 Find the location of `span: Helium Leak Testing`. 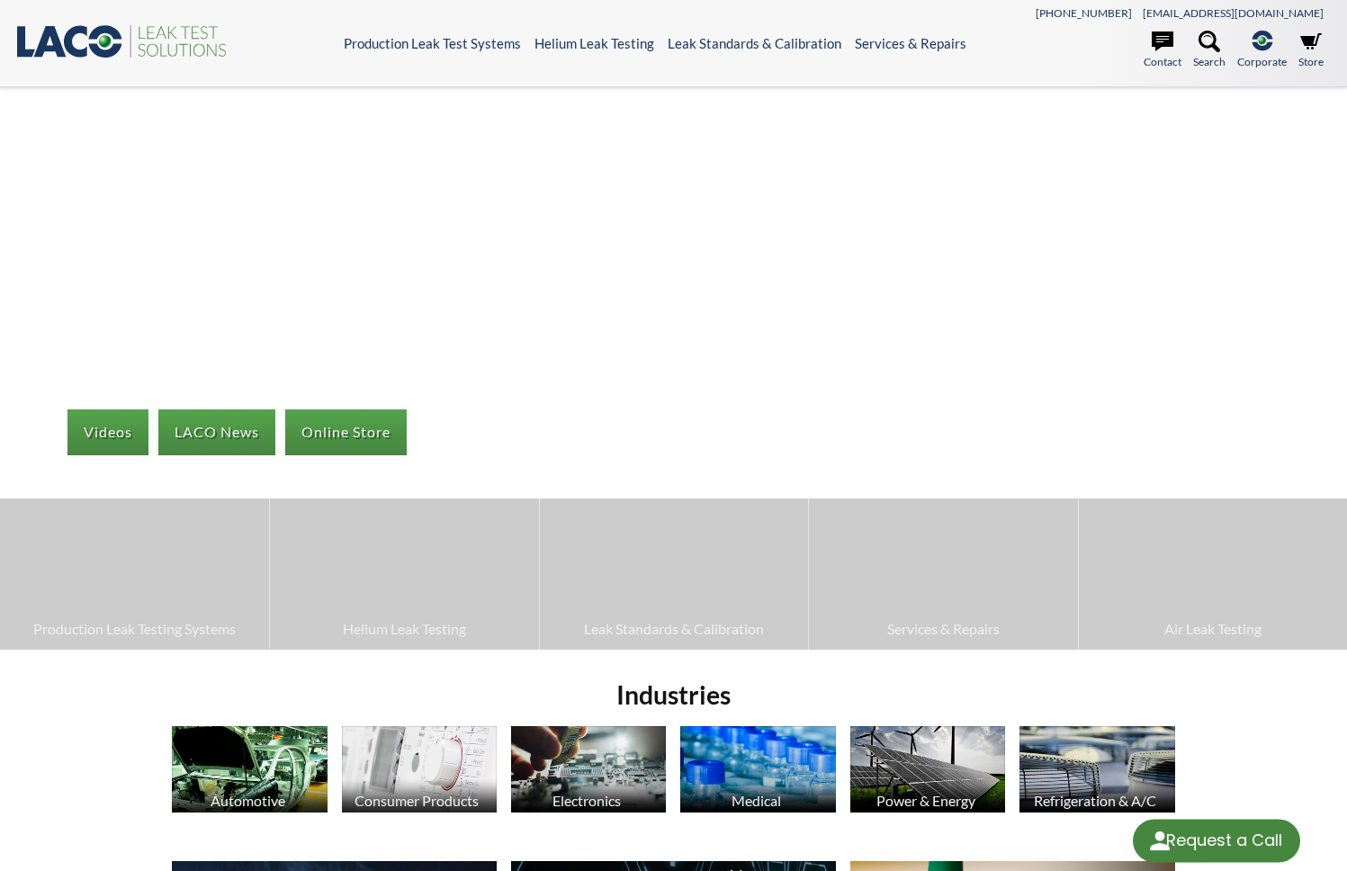

span: Helium Leak Testing is located at coordinates (404, 629).